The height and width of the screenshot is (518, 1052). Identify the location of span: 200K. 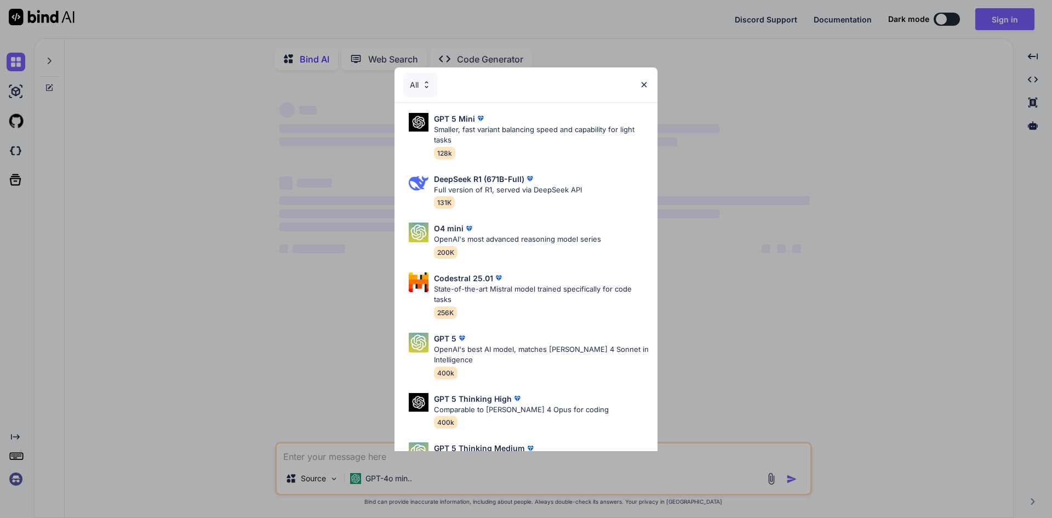
(445, 252).